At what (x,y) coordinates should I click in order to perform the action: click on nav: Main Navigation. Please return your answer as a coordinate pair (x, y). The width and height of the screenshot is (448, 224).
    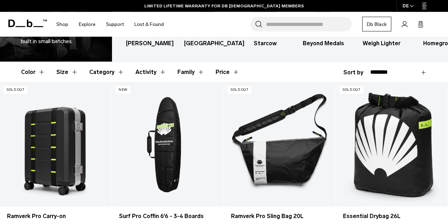
    Looking at the image, I should click on (110, 24).